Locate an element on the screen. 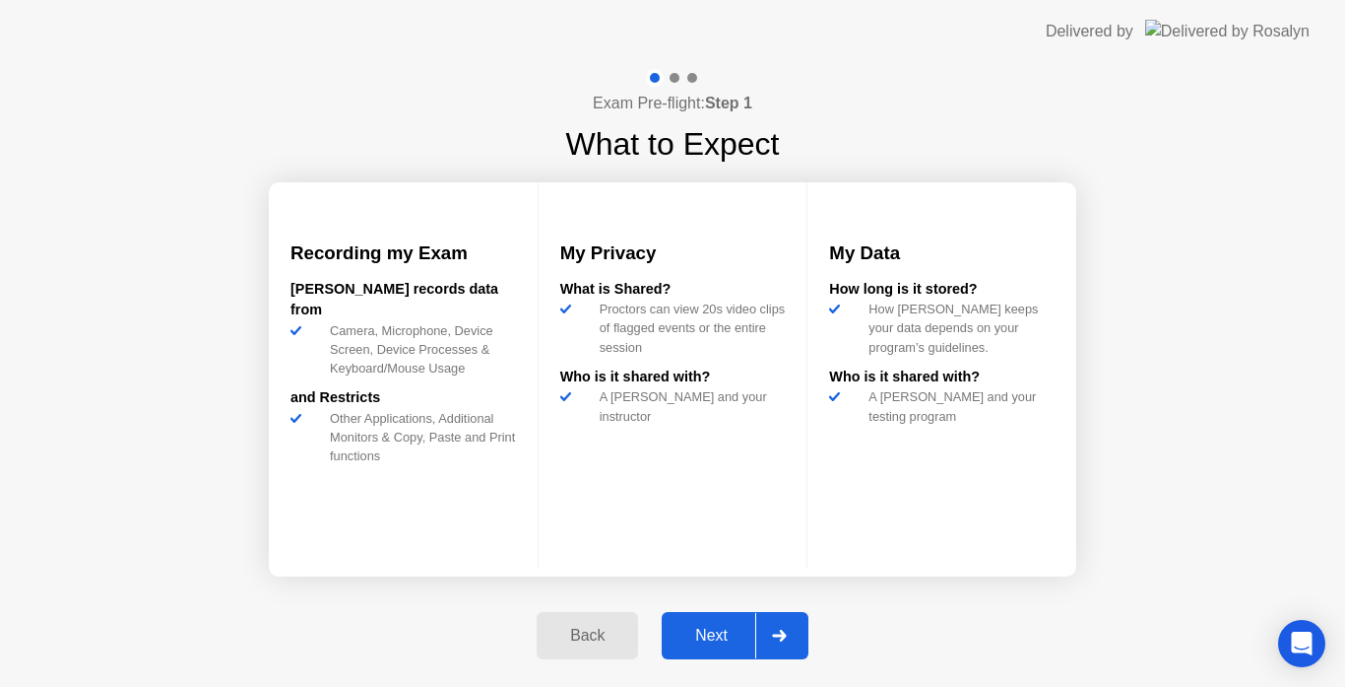  h4: Exam Pre-flight: is located at coordinates (673, 103).